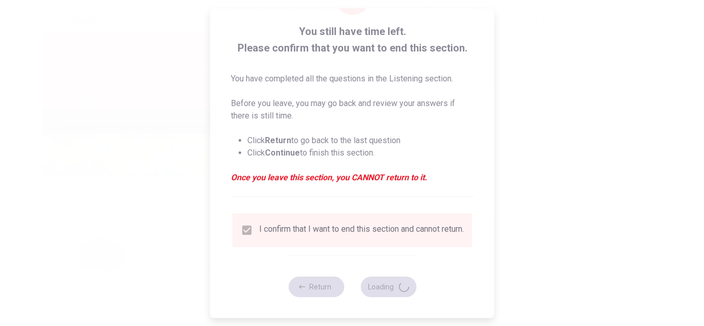 This screenshot has height=326, width=704. I want to click on button: Loading, so click(388, 287).